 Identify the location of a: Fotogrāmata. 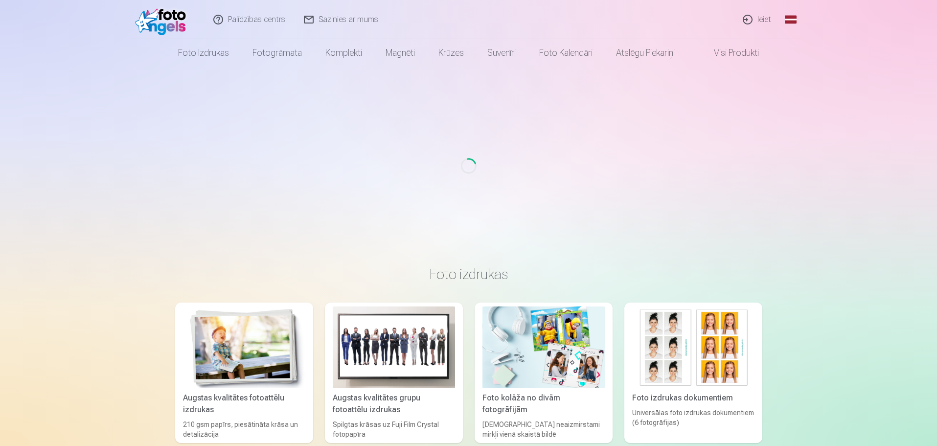
(277, 53).